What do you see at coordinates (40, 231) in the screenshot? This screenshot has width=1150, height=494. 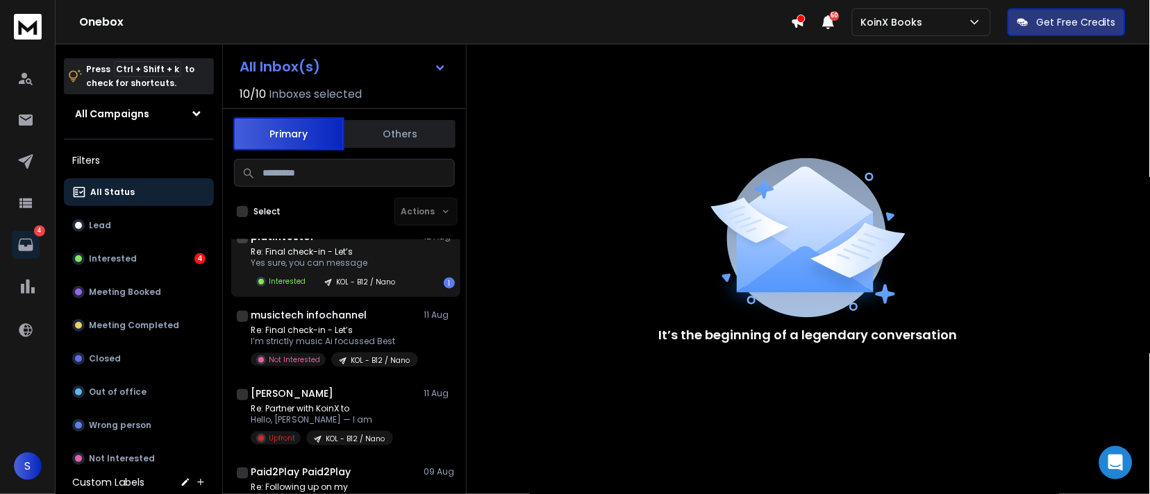 I see `p: 4` at bounding box center [40, 231].